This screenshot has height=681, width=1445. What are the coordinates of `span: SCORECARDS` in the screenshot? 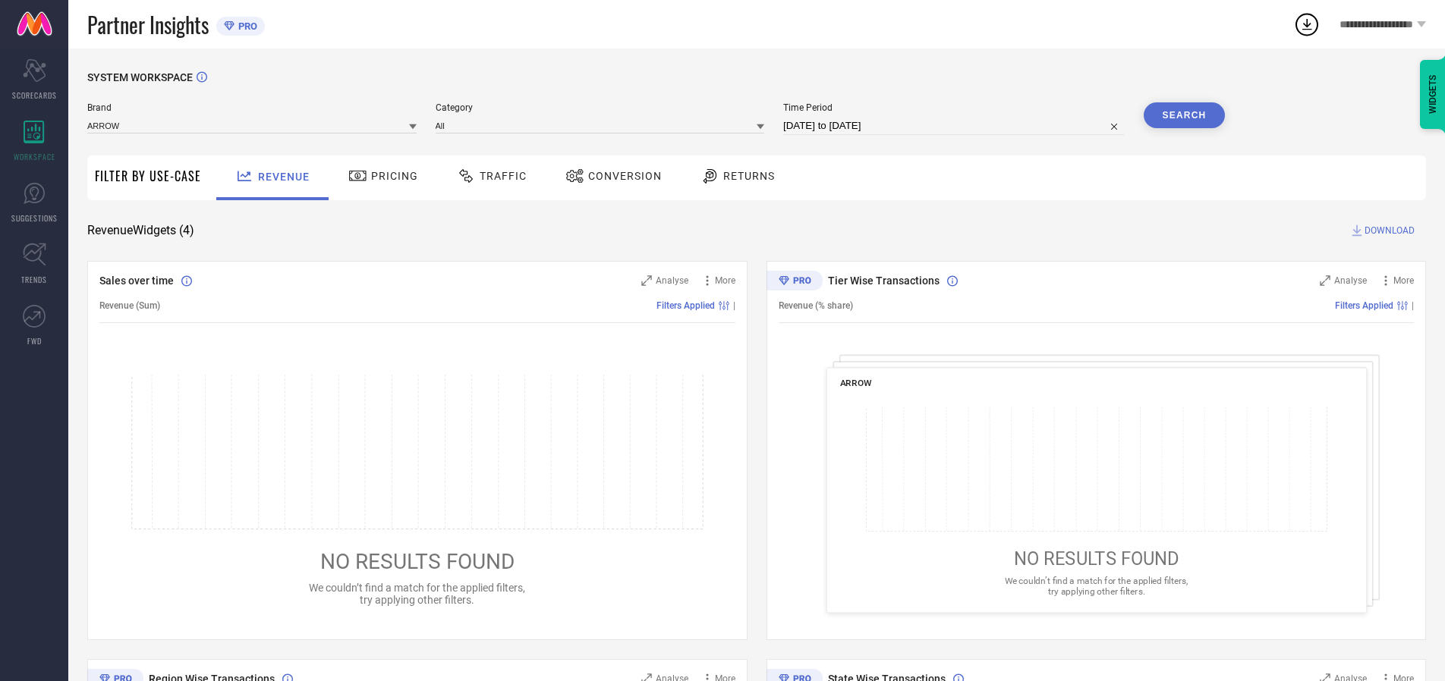 It's located at (34, 95).